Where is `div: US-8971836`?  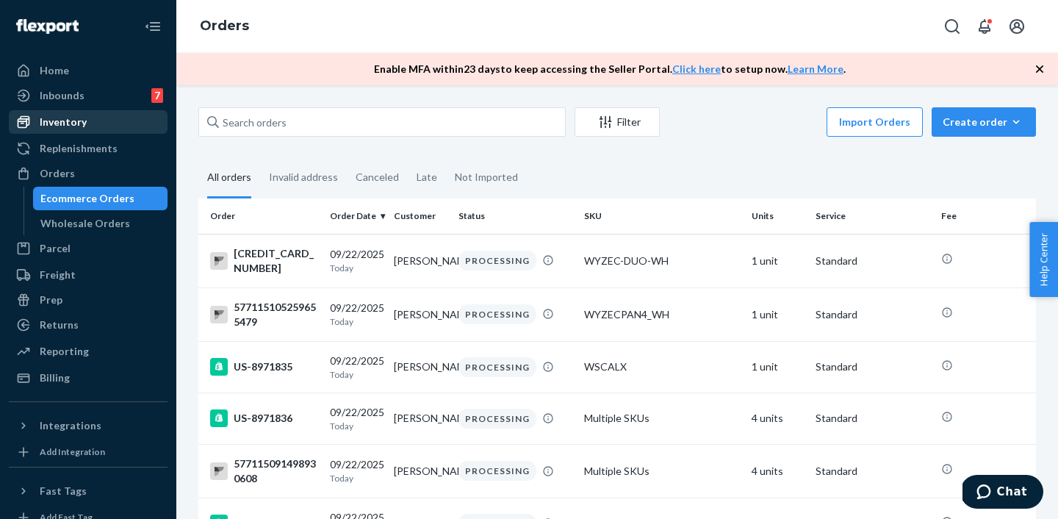 div: US-8971836 is located at coordinates (264, 418).